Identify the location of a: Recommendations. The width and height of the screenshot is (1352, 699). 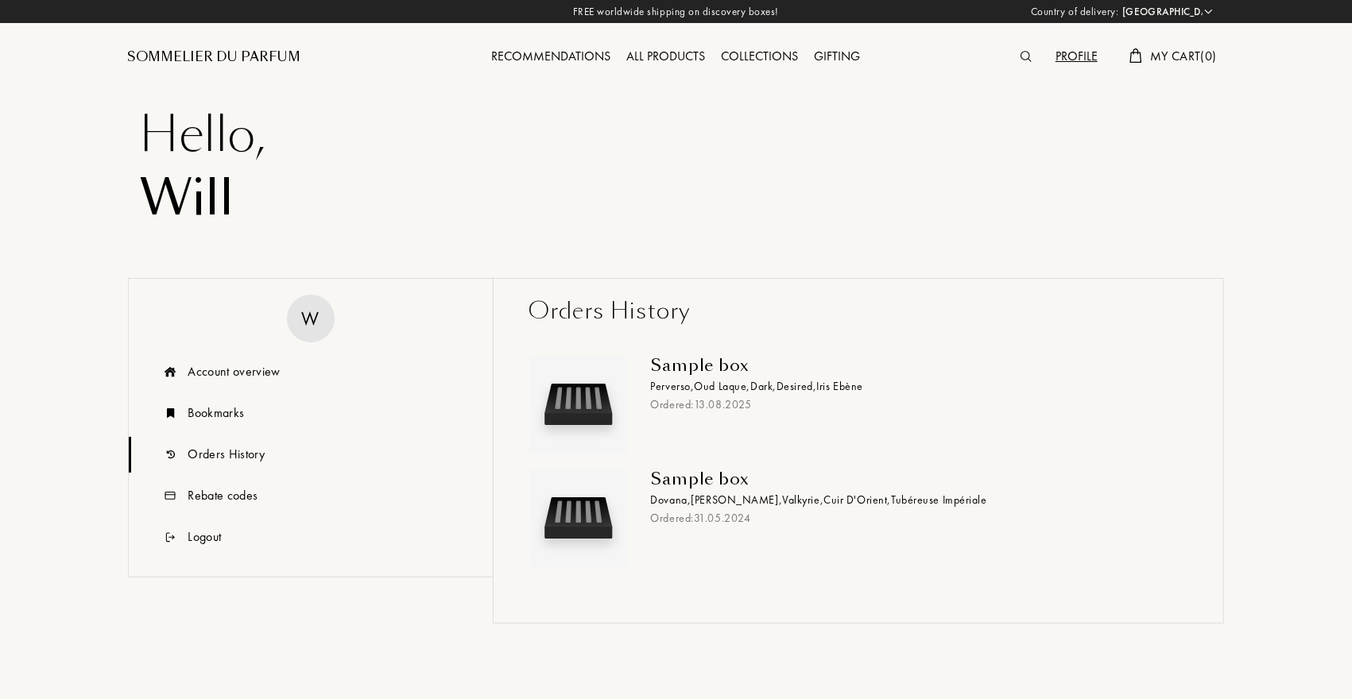
(551, 56).